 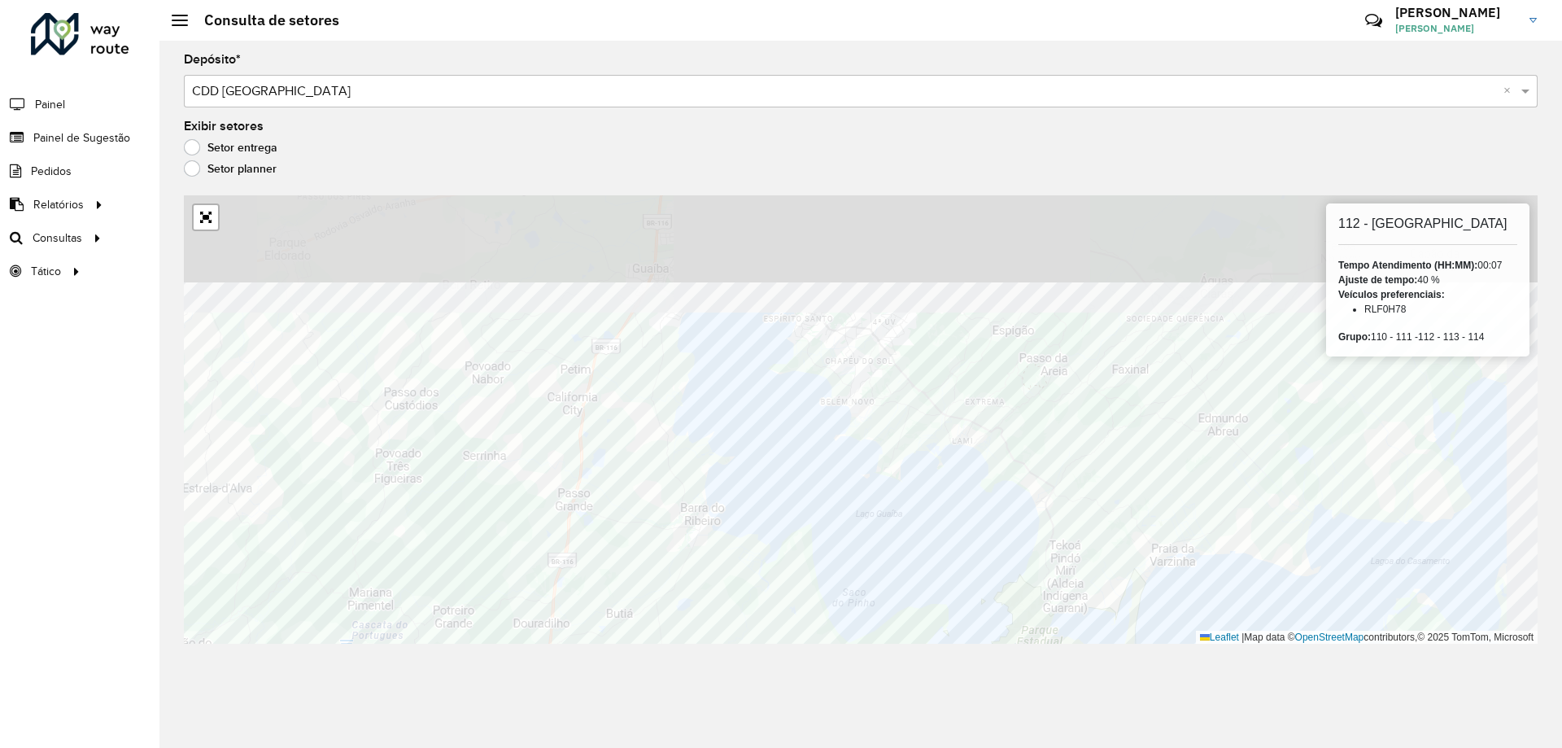 I want to click on span: Relatórios, so click(x=59, y=204).